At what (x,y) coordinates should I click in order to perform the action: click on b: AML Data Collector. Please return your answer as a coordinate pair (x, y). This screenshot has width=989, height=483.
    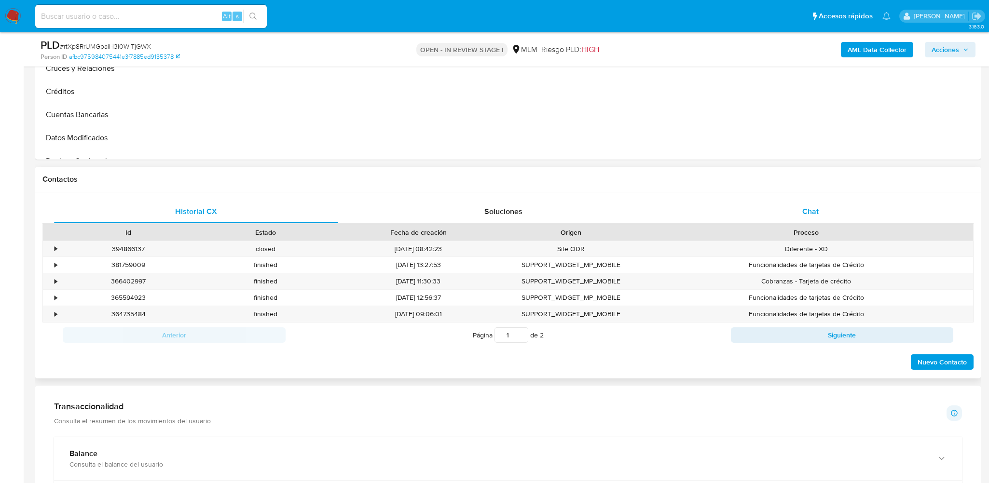
    Looking at the image, I should click on (877, 50).